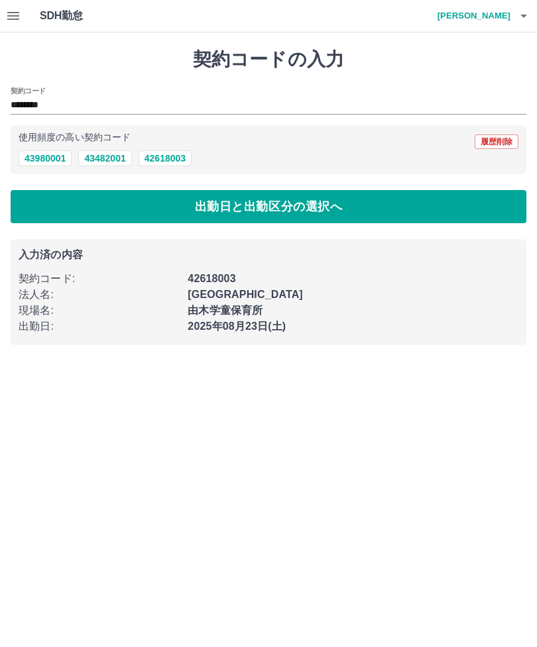 The height and width of the screenshot is (647, 537). I want to click on button: 履歴削除, so click(496, 142).